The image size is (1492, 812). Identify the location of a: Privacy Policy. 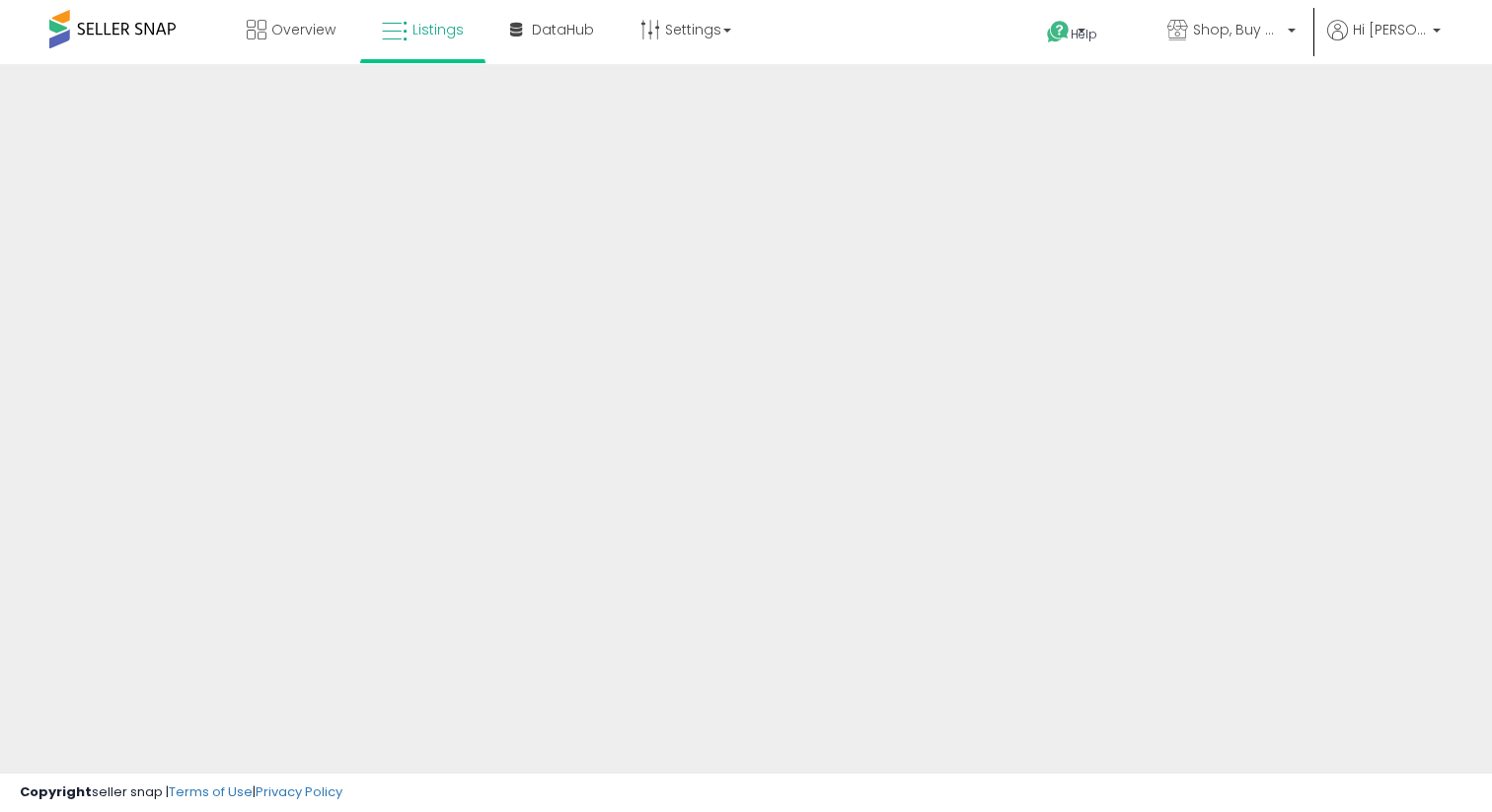
(299, 791).